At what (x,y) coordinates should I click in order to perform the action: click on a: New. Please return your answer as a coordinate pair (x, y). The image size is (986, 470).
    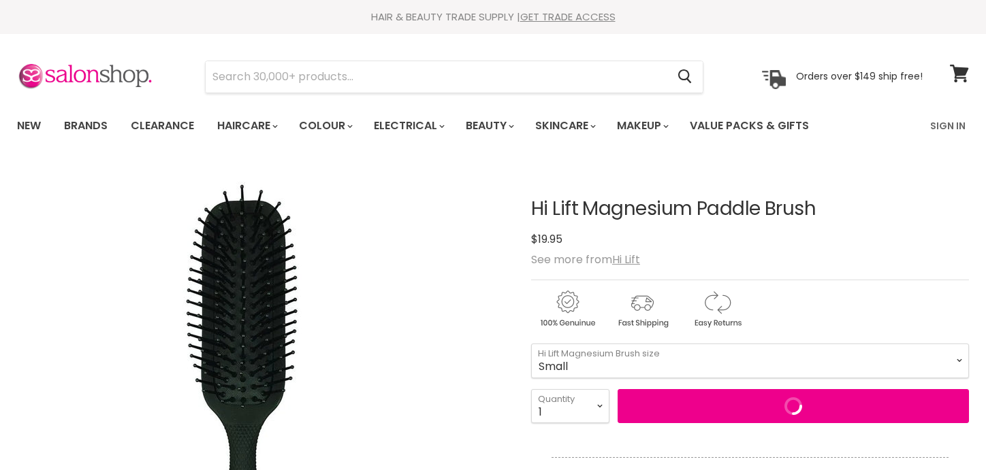
    Looking at the image, I should click on (29, 126).